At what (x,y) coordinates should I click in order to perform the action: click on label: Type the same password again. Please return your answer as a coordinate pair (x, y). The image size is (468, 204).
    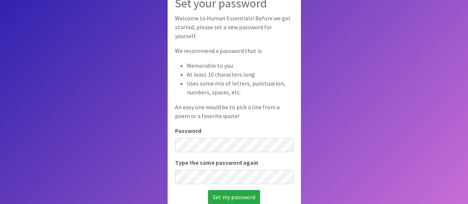
    Looking at the image, I should click on (217, 162).